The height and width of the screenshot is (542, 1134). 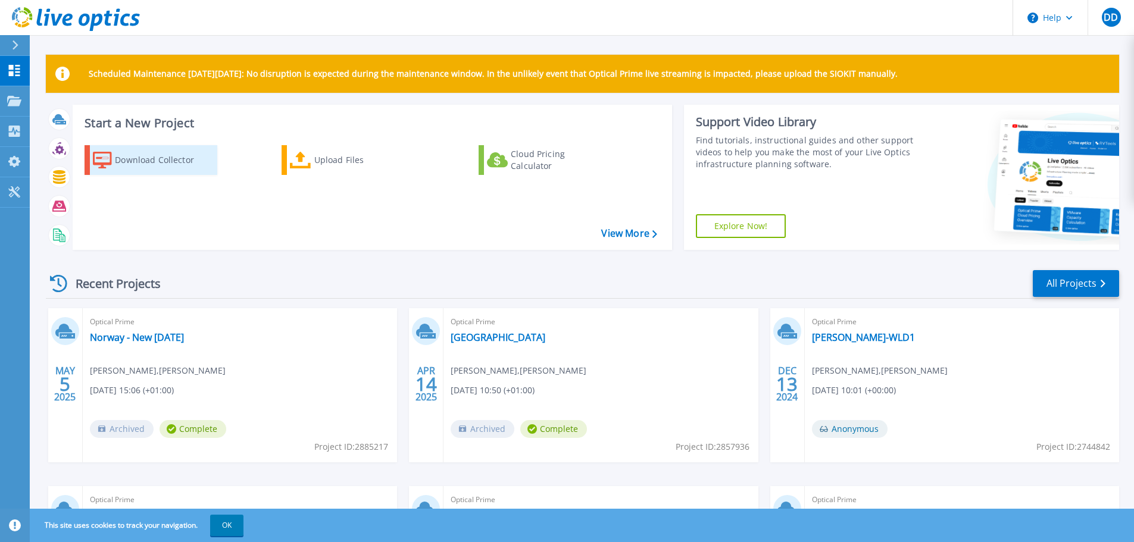 What do you see at coordinates (351, 447) in the screenshot?
I see `span: Project ID: 2885217` at bounding box center [351, 447].